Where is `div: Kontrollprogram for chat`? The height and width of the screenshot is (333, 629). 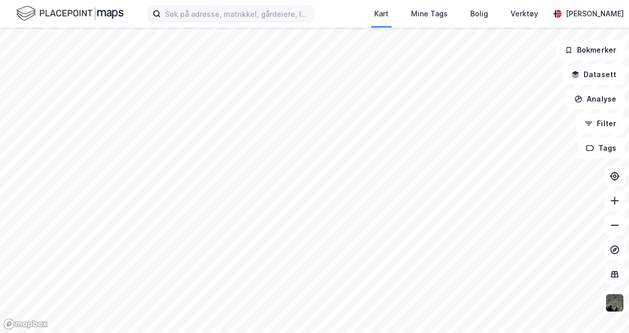 div: Kontrollprogram for chat is located at coordinates (604, 309).